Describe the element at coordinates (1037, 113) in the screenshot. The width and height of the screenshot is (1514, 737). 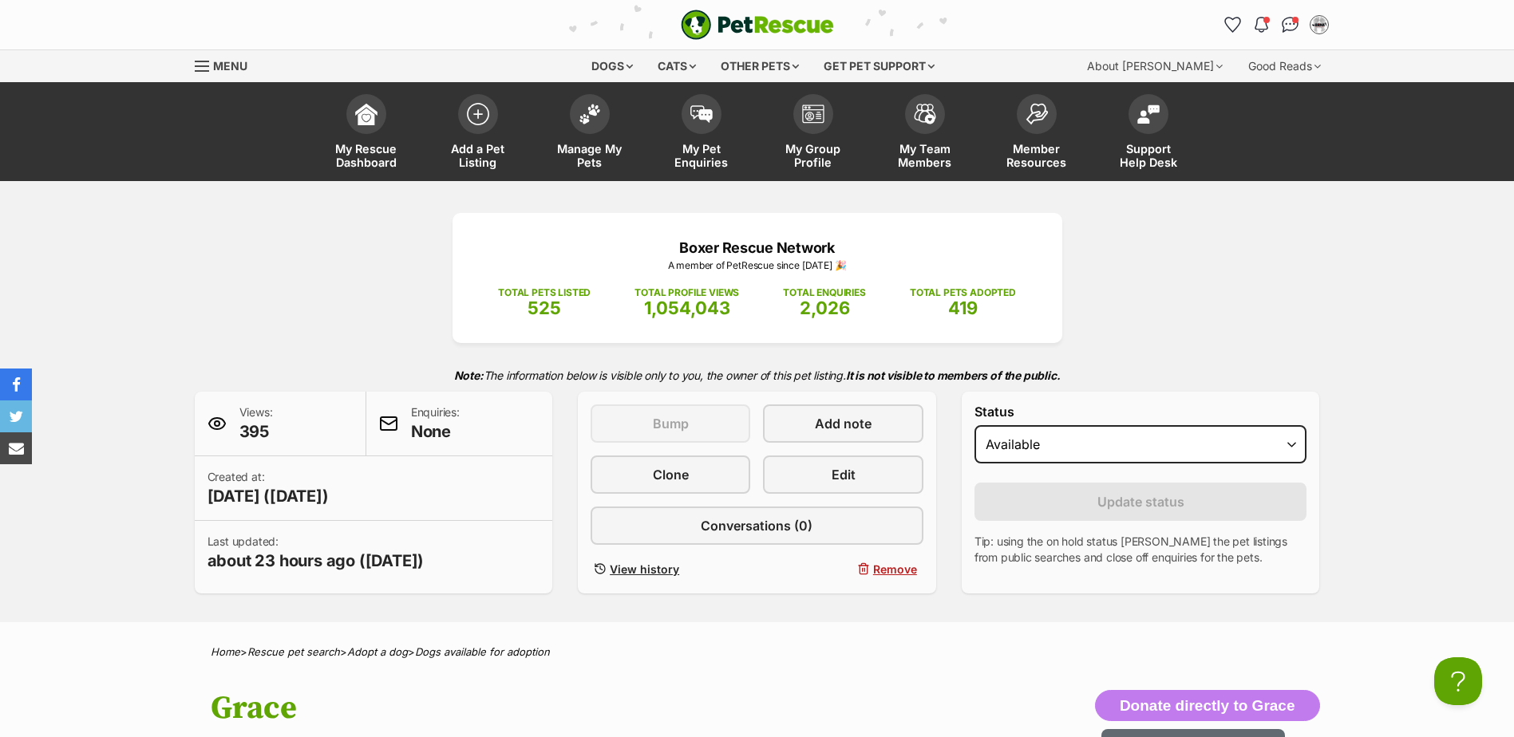
I see `img: member-resources-icon-8e73f808a243e03378d46382f2149f9095a855e16c252ad45f914b54edf8863c.svg` at that location.